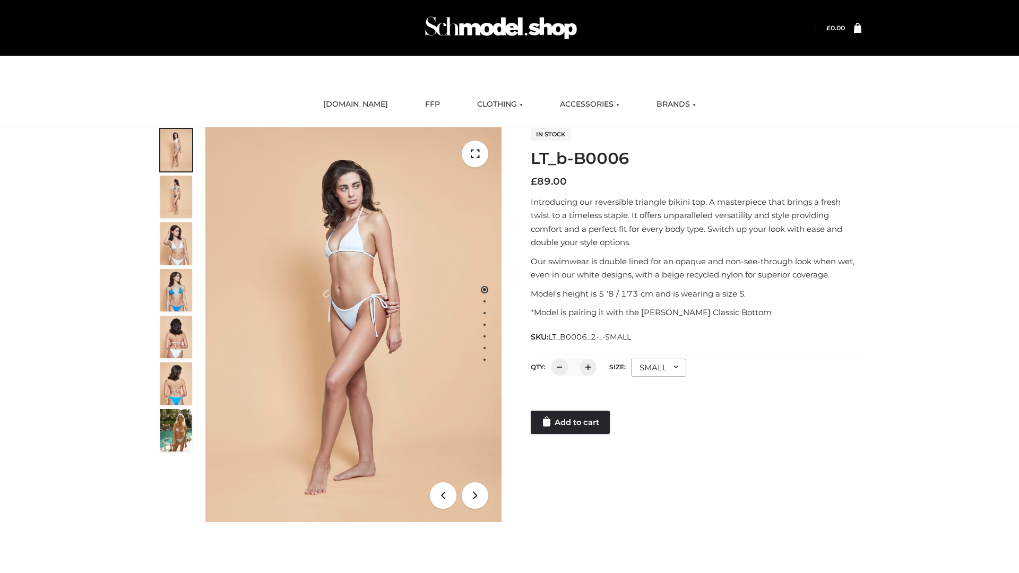 The width and height of the screenshot is (1019, 573). Describe the element at coordinates (176, 244) in the screenshot. I see `img: ArielClassicBikiniTop_CloudNine_AzureSky_OW114ECO_3-scaled.jpg` at that location.